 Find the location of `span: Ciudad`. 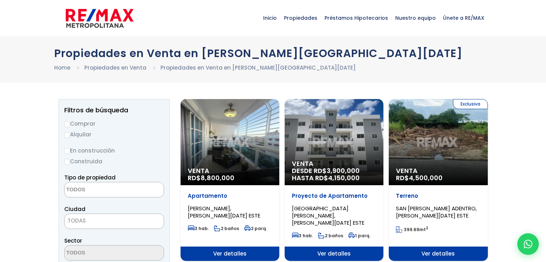

span: Ciudad is located at coordinates (75, 209).